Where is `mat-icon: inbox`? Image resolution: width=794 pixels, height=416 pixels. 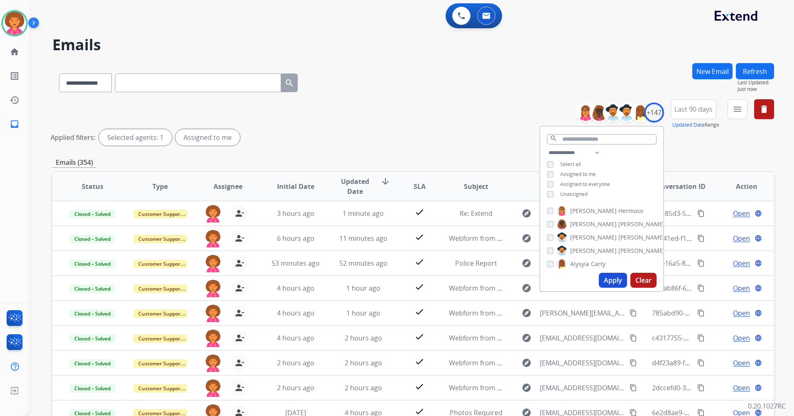
mat-icon: inbox is located at coordinates (15, 124).